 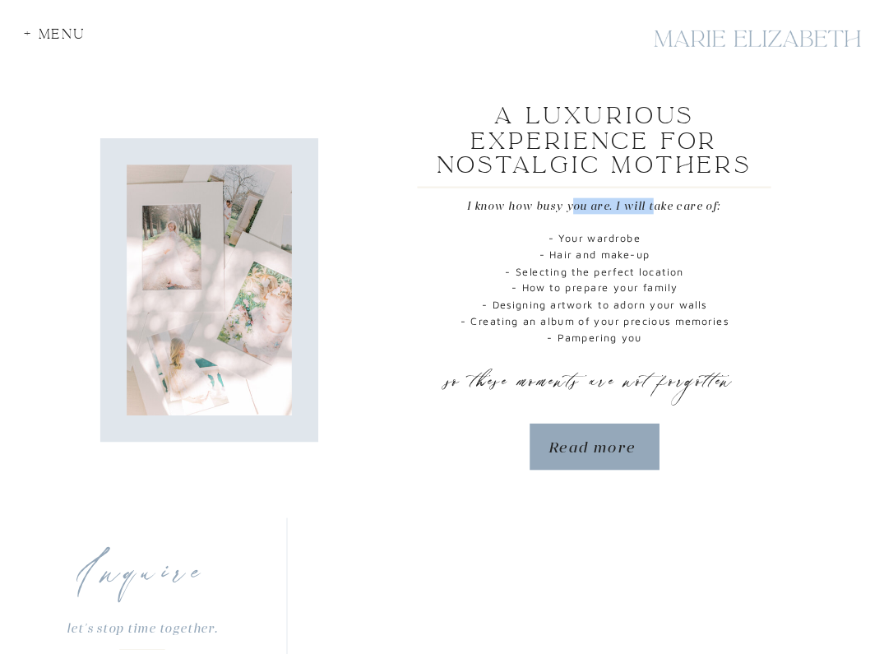 I want to click on div: + Menu, so click(x=59, y=38).